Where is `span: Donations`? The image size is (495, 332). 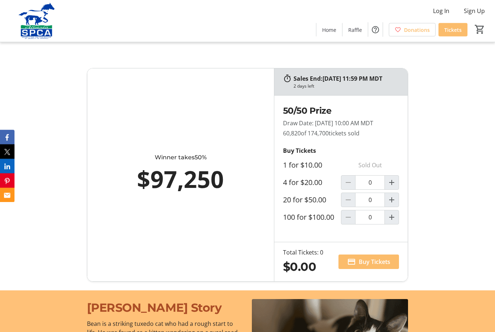
span: Donations is located at coordinates (417, 30).